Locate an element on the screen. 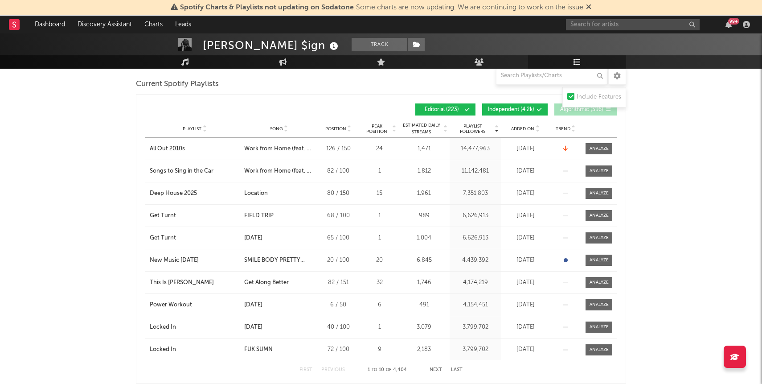 The height and width of the screenshot is (384, 762). span: Estimated Daily Streams is located at coordinates (421, 129).